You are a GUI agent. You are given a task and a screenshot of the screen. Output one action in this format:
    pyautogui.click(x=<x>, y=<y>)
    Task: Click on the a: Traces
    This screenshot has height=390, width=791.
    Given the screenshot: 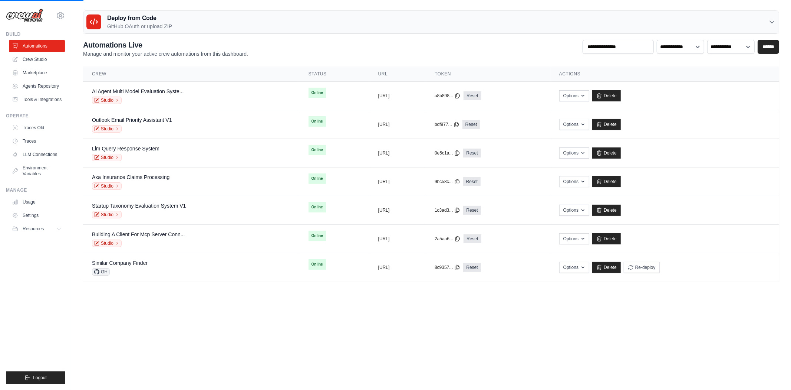 What is the action you would take?
    pyautogui.click(x=37, y=141)
    